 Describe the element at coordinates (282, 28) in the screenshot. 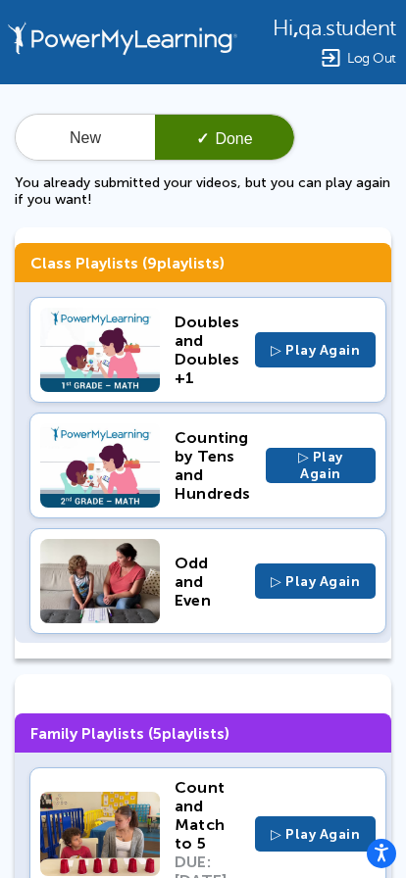

I see `span: Hi` at that location.